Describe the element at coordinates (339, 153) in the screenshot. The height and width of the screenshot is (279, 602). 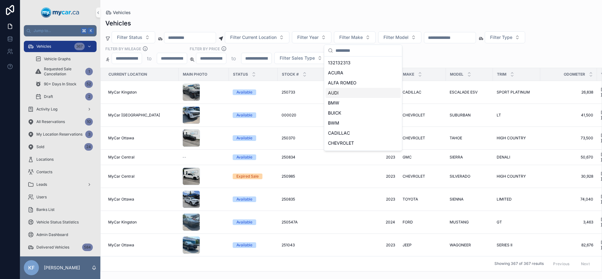
I see `span: CHRYSLER` at that location.